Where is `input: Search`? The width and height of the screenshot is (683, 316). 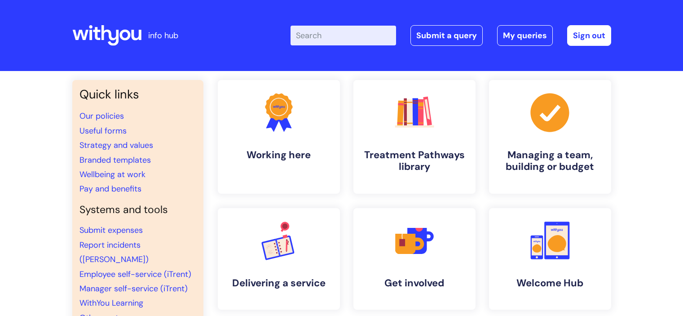 input: Search is located at coordinates (343, 35).